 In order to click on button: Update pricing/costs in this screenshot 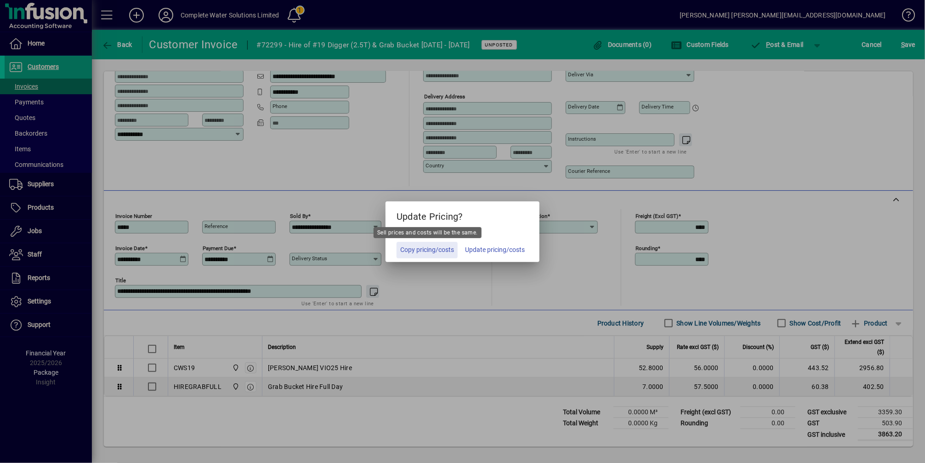, I will do `click(495, 250)`.